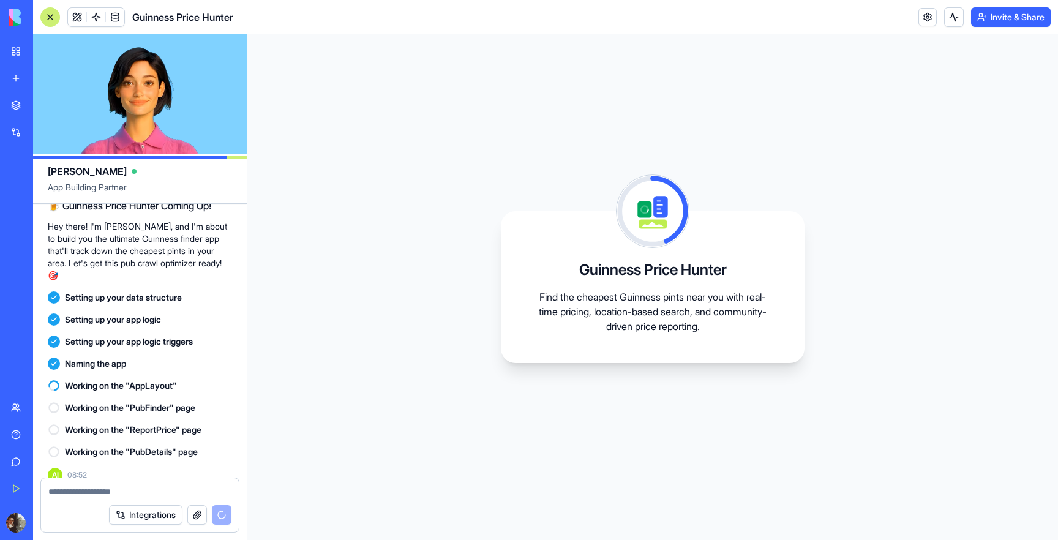  Describe the element at coordinates (96, 364) in the screenshot. I see `span: Naming the app` at that location.